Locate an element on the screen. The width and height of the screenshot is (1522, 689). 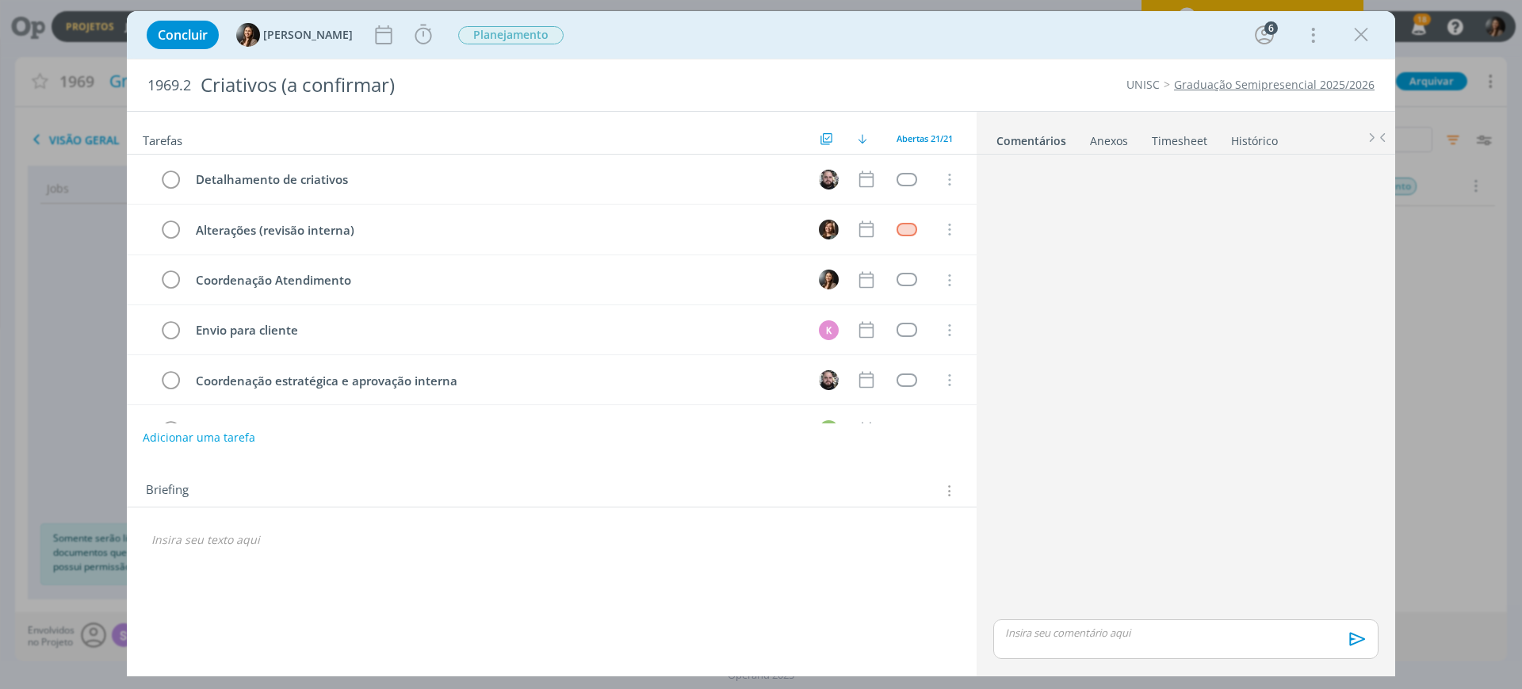
button: Concluir is located at coordinates (182, 35).